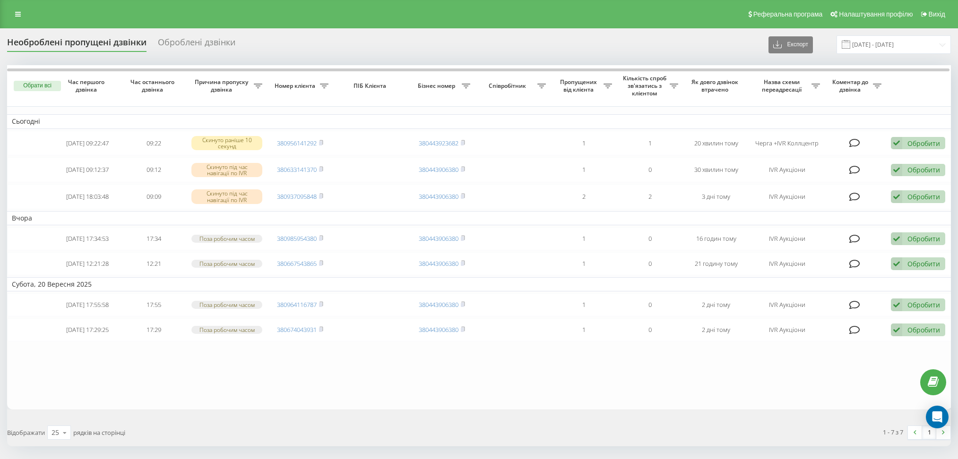  Describe the element at coordinates (154, 197) in the screenshot. I see `td: 09:09` at that location.